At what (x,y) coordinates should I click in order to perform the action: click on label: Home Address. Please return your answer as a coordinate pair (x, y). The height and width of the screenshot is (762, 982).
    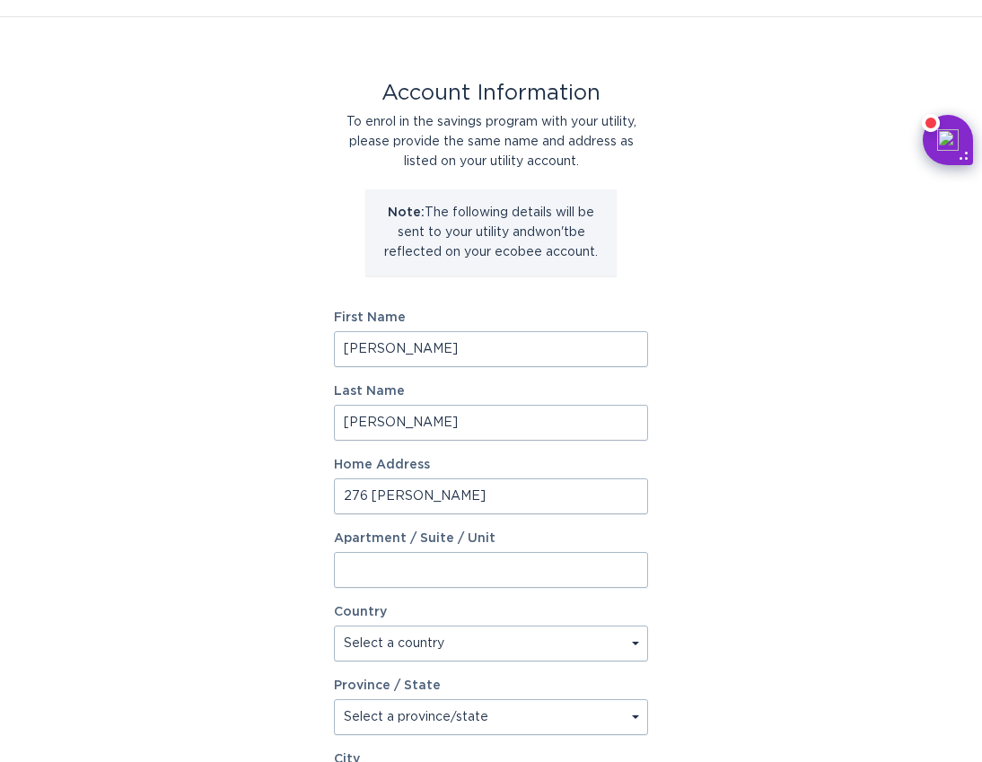
    Looking at the image, I should click on (491, 465).